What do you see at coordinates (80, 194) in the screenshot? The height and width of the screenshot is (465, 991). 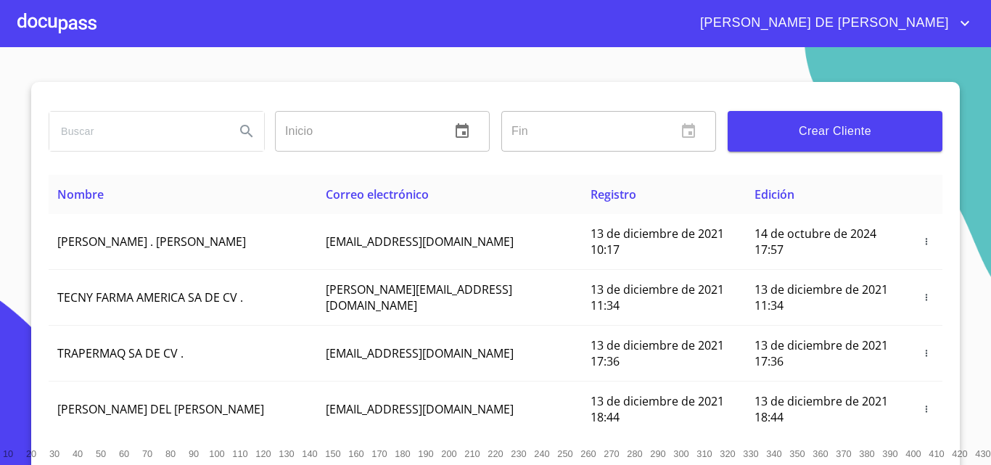 I see `span: Nombre` at bounding box center [80, 194].